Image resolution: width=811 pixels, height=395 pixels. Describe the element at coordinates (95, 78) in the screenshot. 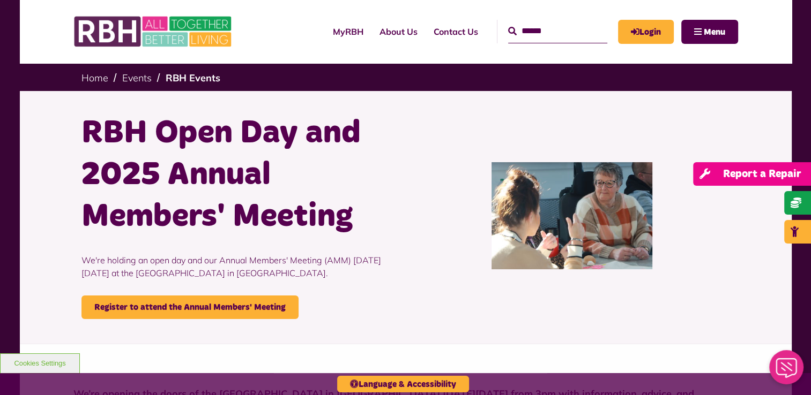

I see `a: Home` at that location.